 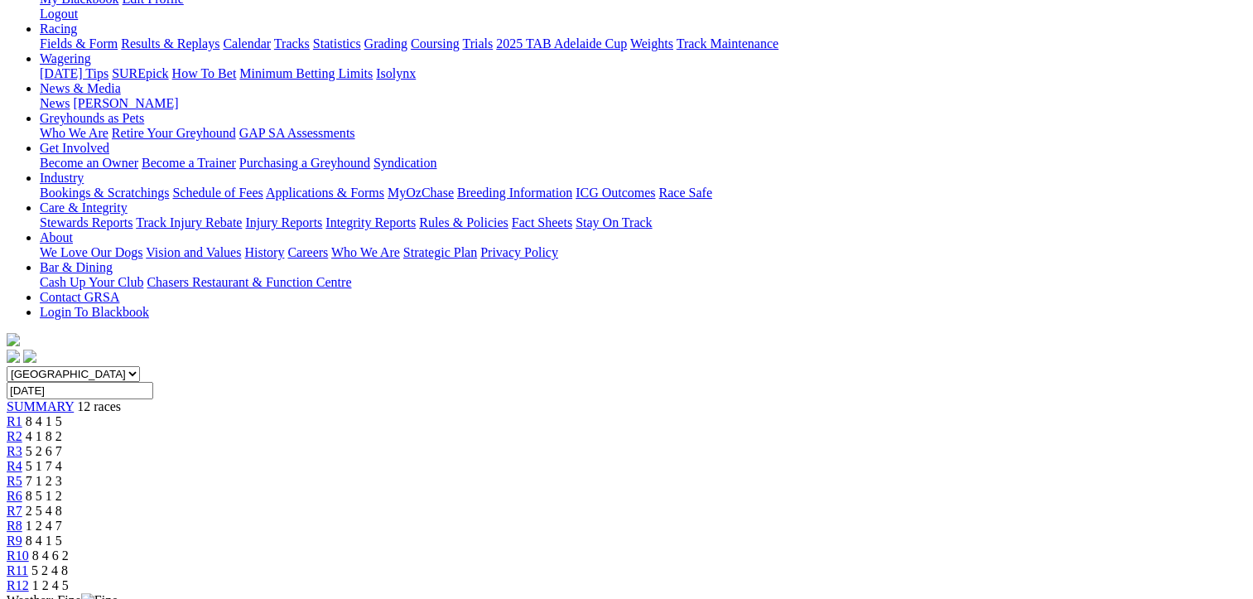 What do you see at coordinates (189, 222) in the screenshot?
I see `a: Track Injury Rebate` at bounding box center [189, 222].